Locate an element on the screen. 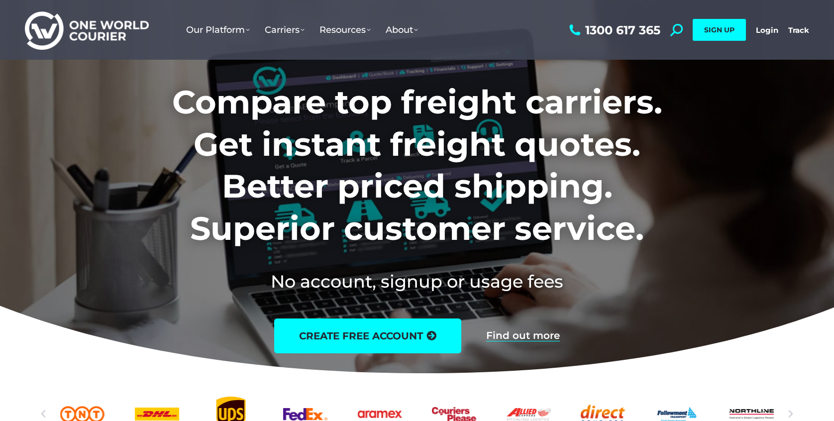  a: 1300 617 365 is located at coordinates (613, 30).